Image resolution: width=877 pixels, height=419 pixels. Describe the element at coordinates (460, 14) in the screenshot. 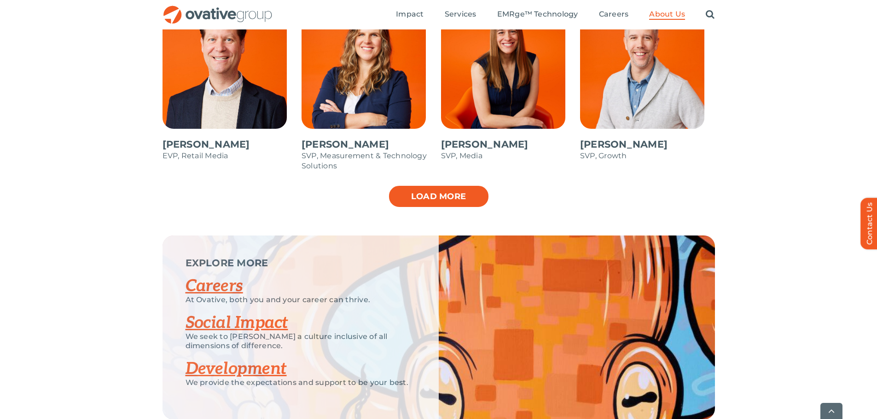

I see `span: Services` at that location.